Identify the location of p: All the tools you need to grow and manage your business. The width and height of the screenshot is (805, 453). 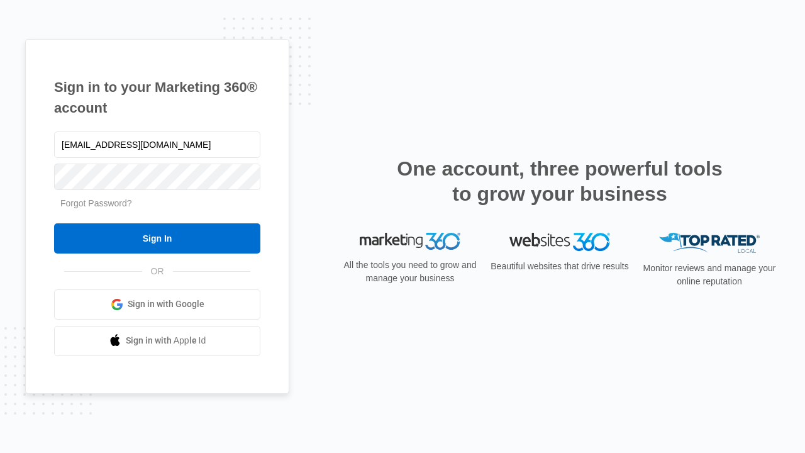
(410, 272).